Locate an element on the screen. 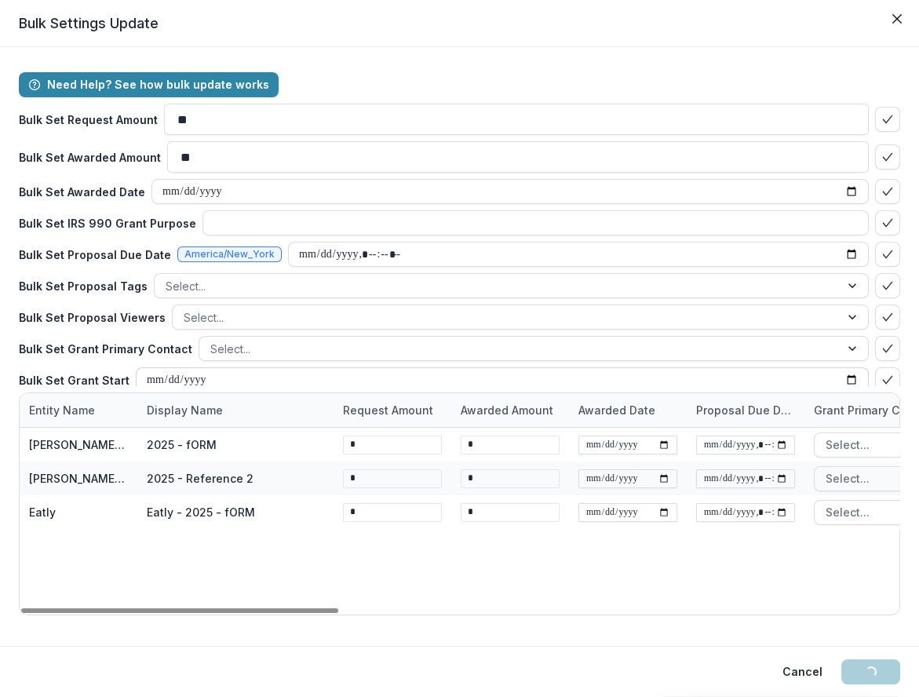 The width and height of the screenshot is (919, 697). p: Bulk Set Request Amount is located at coordinates (88, 119).